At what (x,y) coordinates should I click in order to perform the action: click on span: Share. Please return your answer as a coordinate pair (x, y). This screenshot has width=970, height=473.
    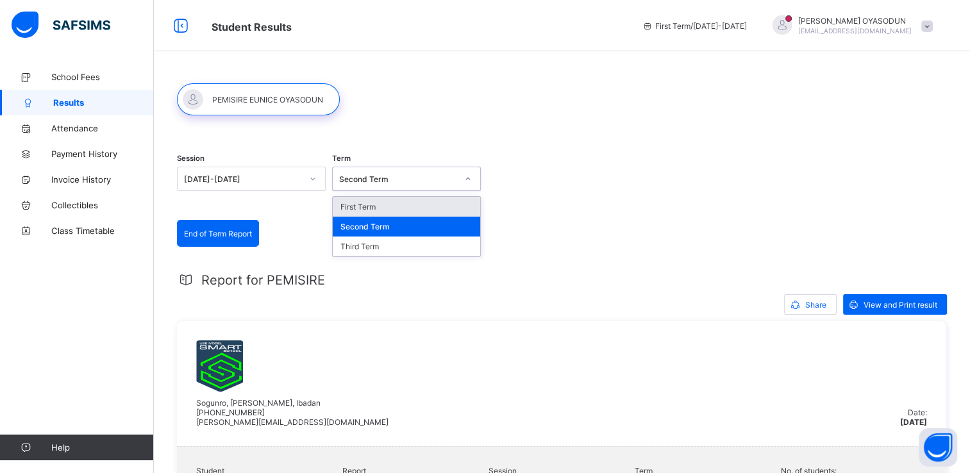
    Looking at the image, I should click on (815, 304).